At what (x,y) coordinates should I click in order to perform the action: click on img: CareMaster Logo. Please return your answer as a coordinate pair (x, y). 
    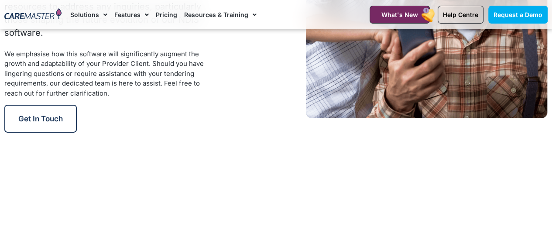
    Looking at the image, I should click on (33, 14).